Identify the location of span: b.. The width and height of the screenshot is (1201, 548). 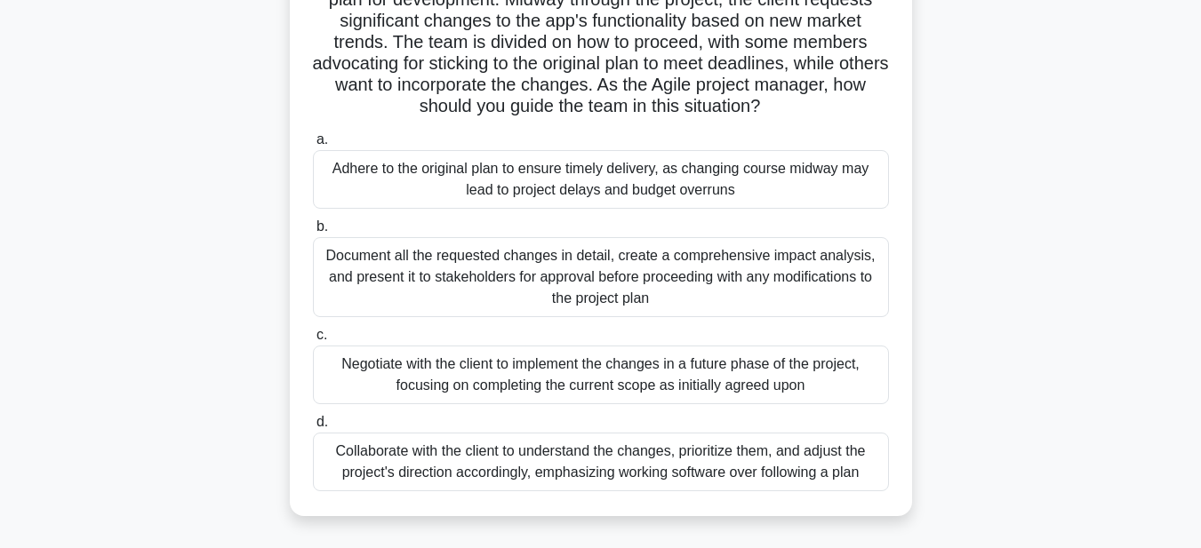
(322, 226).